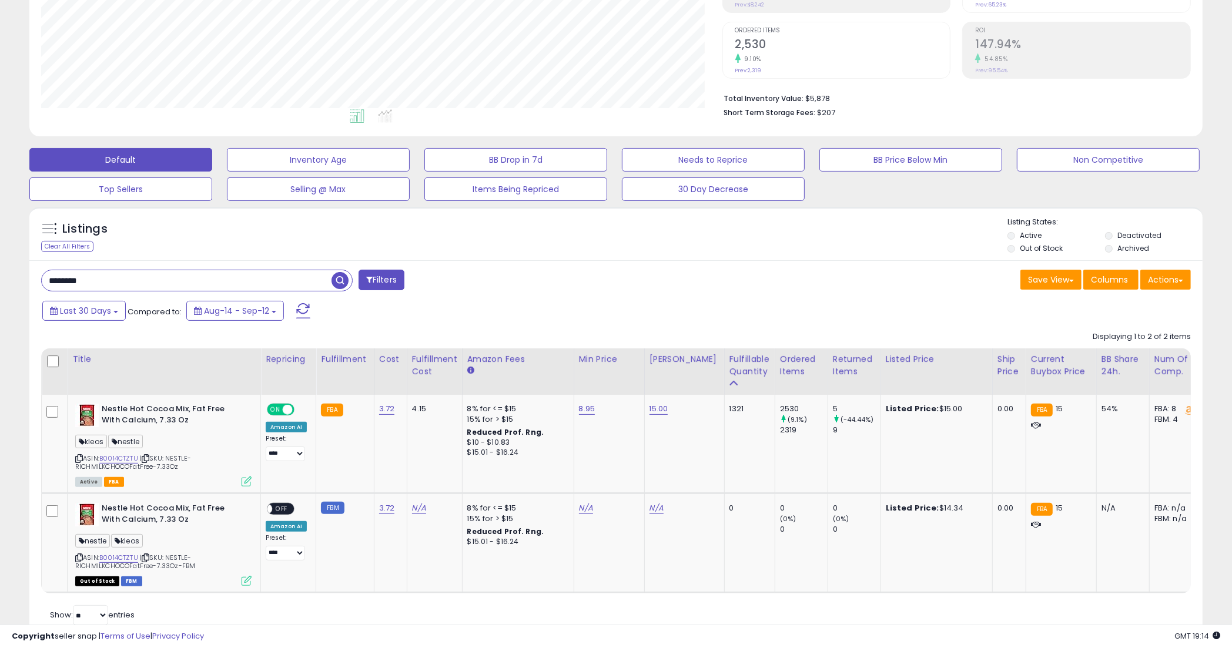 The height and width of the screenshot is (648, 1232). What do you see at coordinates (1061, 366) in the screenshot?
I see `div: Current Buybox Price` at bounding box center [1061, 366].